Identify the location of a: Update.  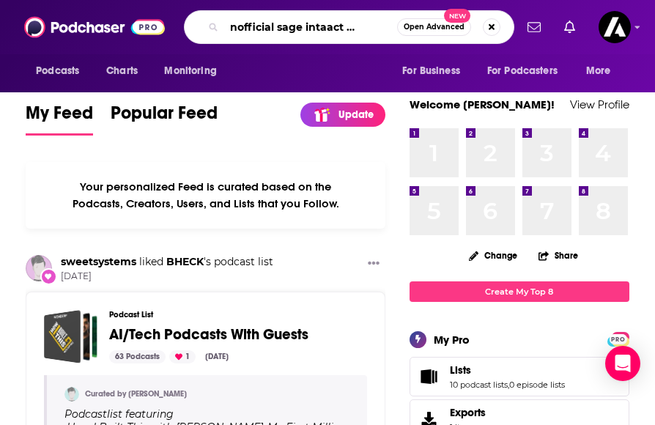
(343, 114).